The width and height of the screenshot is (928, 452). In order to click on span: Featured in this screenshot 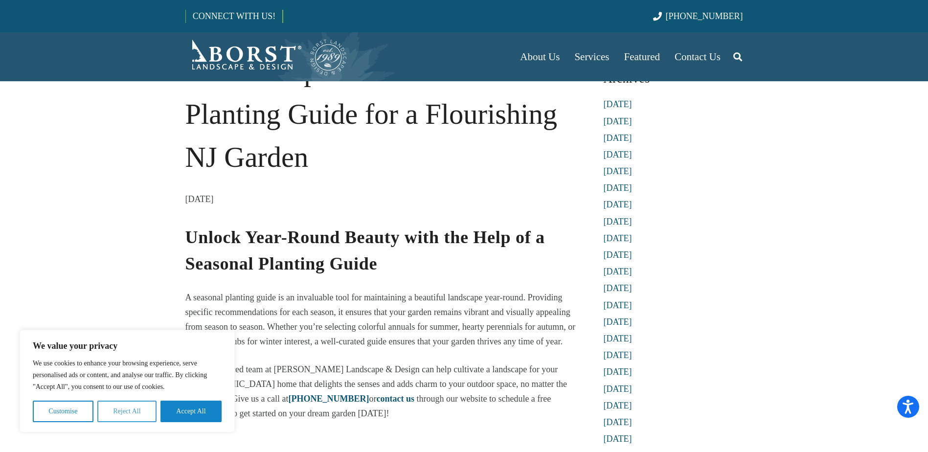, I will do `click(642, 57)`.